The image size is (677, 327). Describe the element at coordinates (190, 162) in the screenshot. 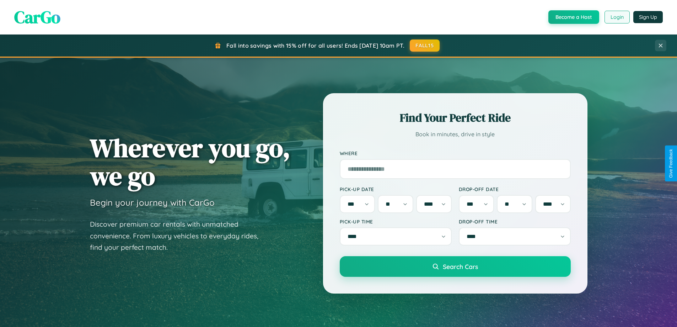

I see `h1: Wherever you go, we go` at that location.